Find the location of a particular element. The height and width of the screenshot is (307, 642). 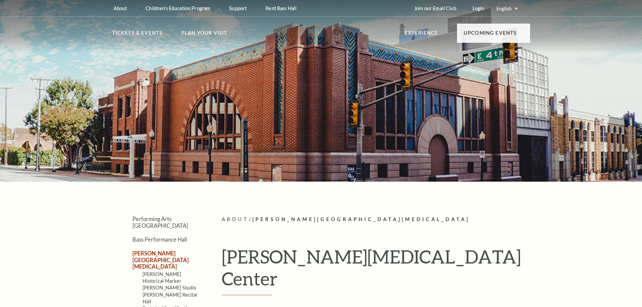

p: Rent Bass Hall is located at coordinates (281, 8).